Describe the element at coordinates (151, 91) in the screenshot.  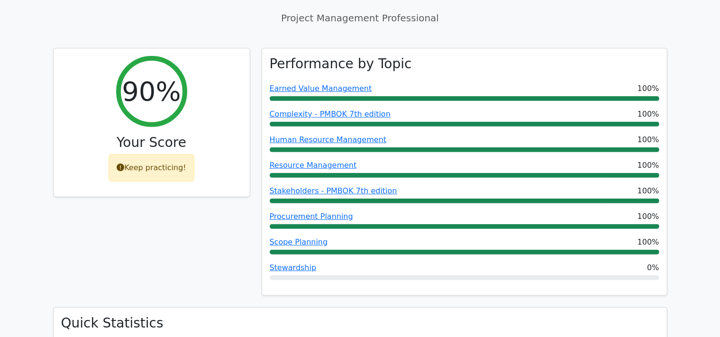
I see `h2: 90%` at that location.